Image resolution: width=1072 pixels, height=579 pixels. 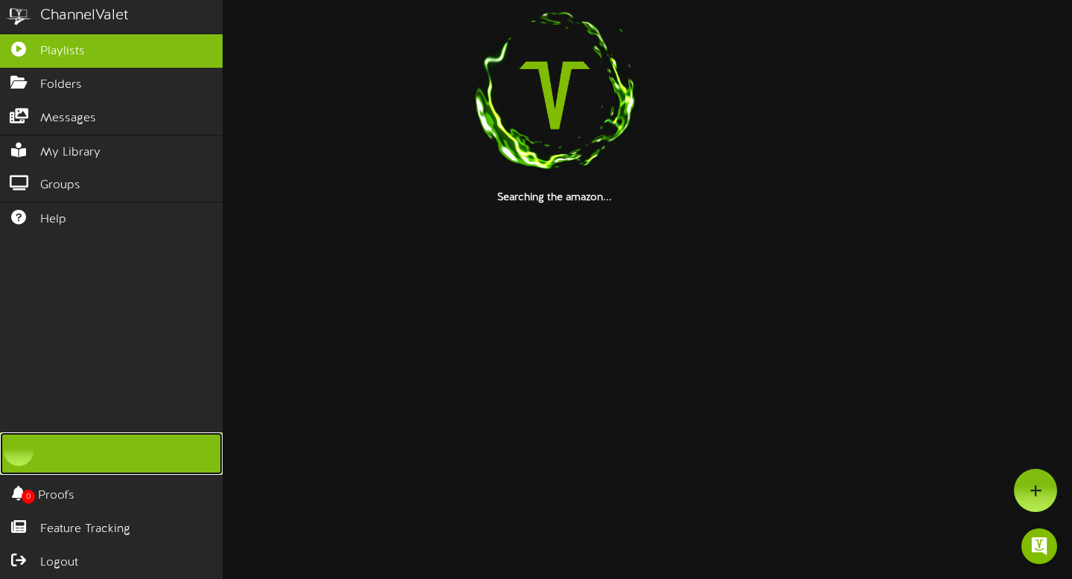 What do you see at coordinates (60, 185) in the screenshot?
I see `span: Groups` at bounding box center [60, 185].